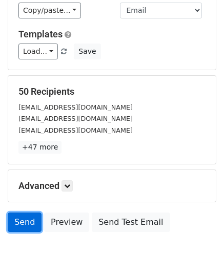 Image resolution: width=224 pixels, height=275 pixels. Describe the element at coordinates (25, 222) in the screenshot. I see `a: Send` at that location.